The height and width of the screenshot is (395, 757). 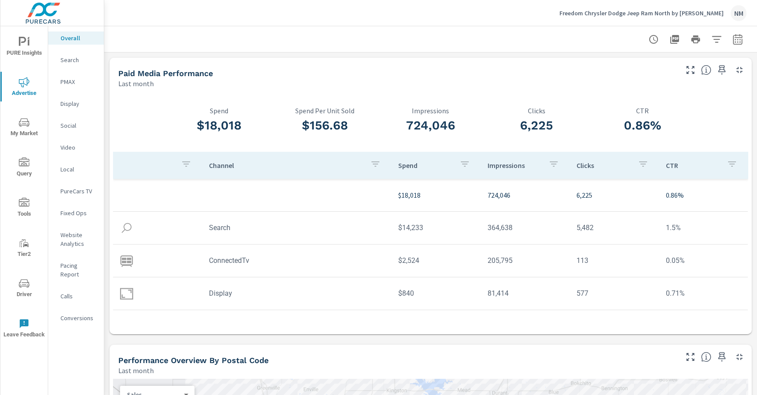 What do you see at coordinates (76, 318) in the screenshot?
I see `div: Conversions` at bounding box center [76, 318].